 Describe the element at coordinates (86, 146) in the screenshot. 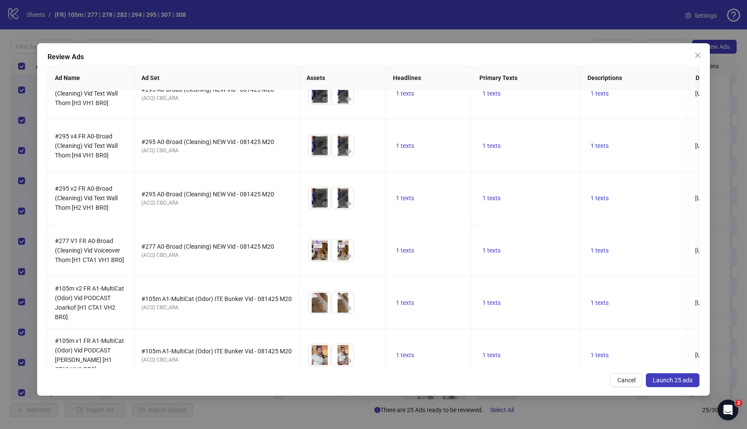

I see `span: #295 v4 FR A0-Broad (Cleaning) Vid Text Wall Thom [H4 VH1 BR0]` at that location.